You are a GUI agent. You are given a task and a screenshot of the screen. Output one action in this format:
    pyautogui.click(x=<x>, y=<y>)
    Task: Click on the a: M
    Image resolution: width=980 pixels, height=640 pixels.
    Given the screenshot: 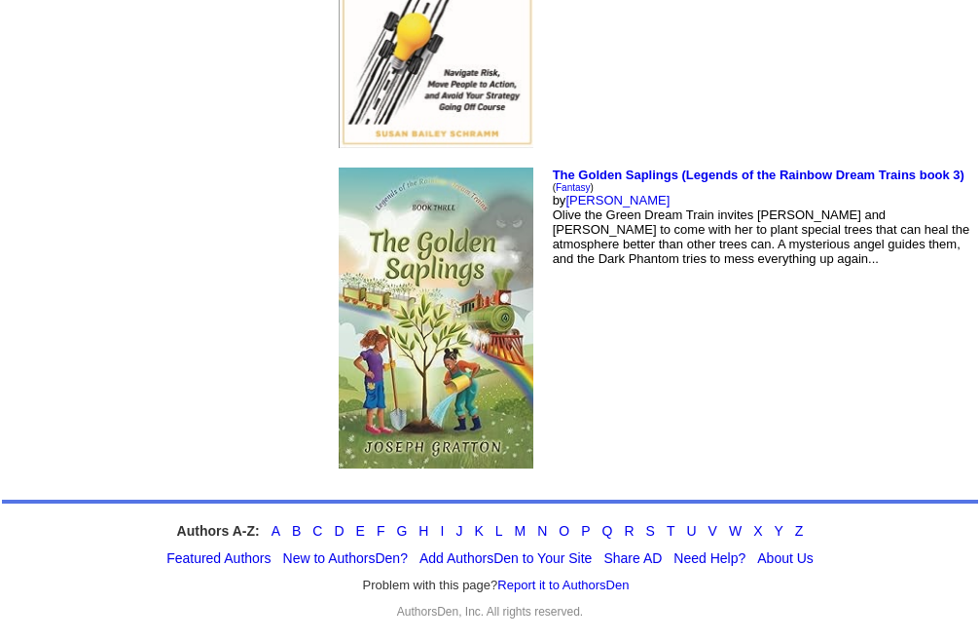 What is the action you would take?
    pyautogui.click(x=521, y=531)
    